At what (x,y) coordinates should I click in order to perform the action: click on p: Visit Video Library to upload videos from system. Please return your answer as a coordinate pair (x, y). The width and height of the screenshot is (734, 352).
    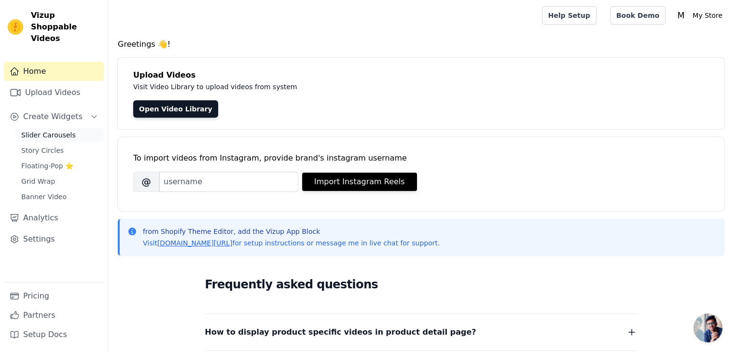
    Looking at the image, I should click on (350, 87).